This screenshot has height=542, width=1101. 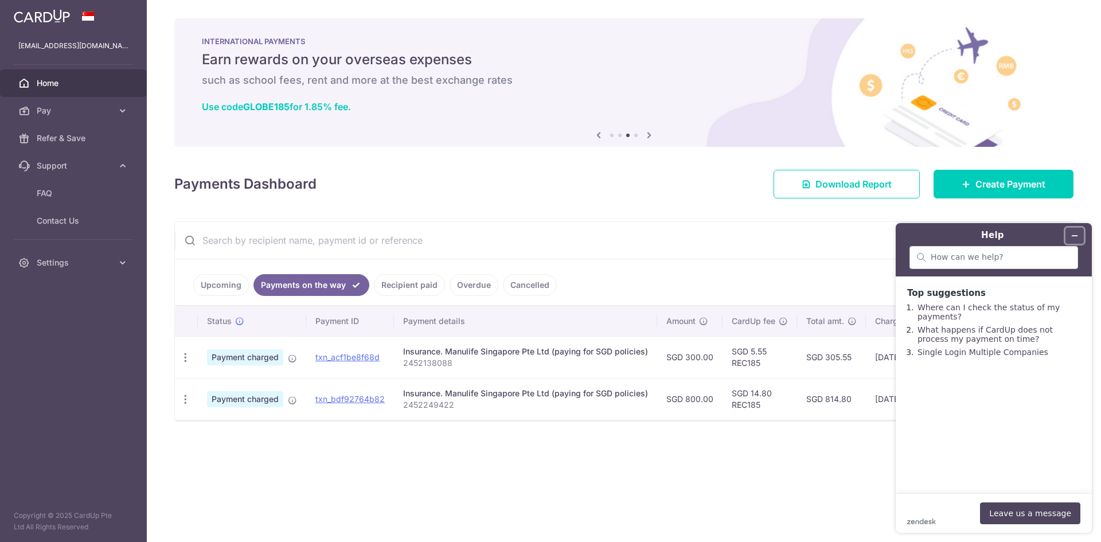 What do you see at coordinates (1004, 184) in the screenshot?
I see `a: Create Payment` at bounding box center [1004, 184].